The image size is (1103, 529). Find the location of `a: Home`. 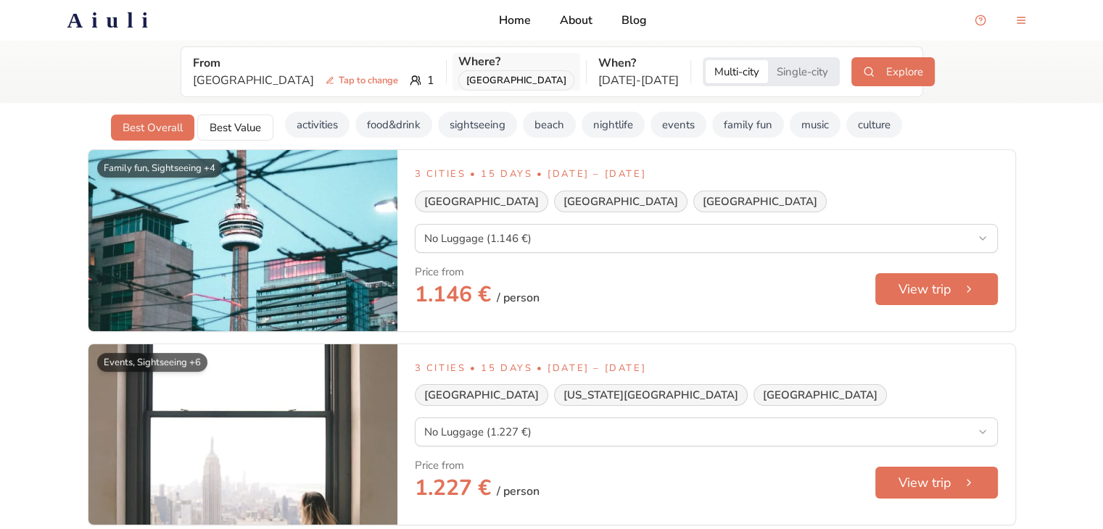

a: Home is located at coordinates (515, 20).